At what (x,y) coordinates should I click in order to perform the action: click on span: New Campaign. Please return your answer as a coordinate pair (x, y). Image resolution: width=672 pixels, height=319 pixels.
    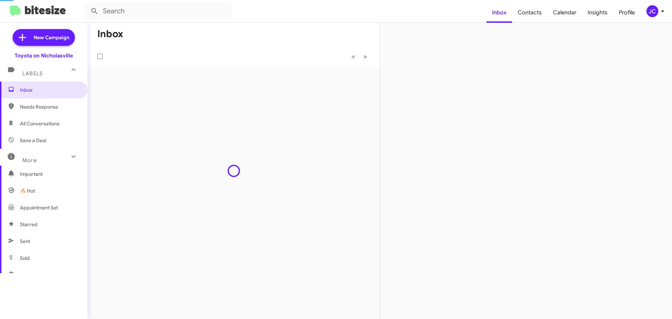
    Looking at the image, I should click on (51, 37).